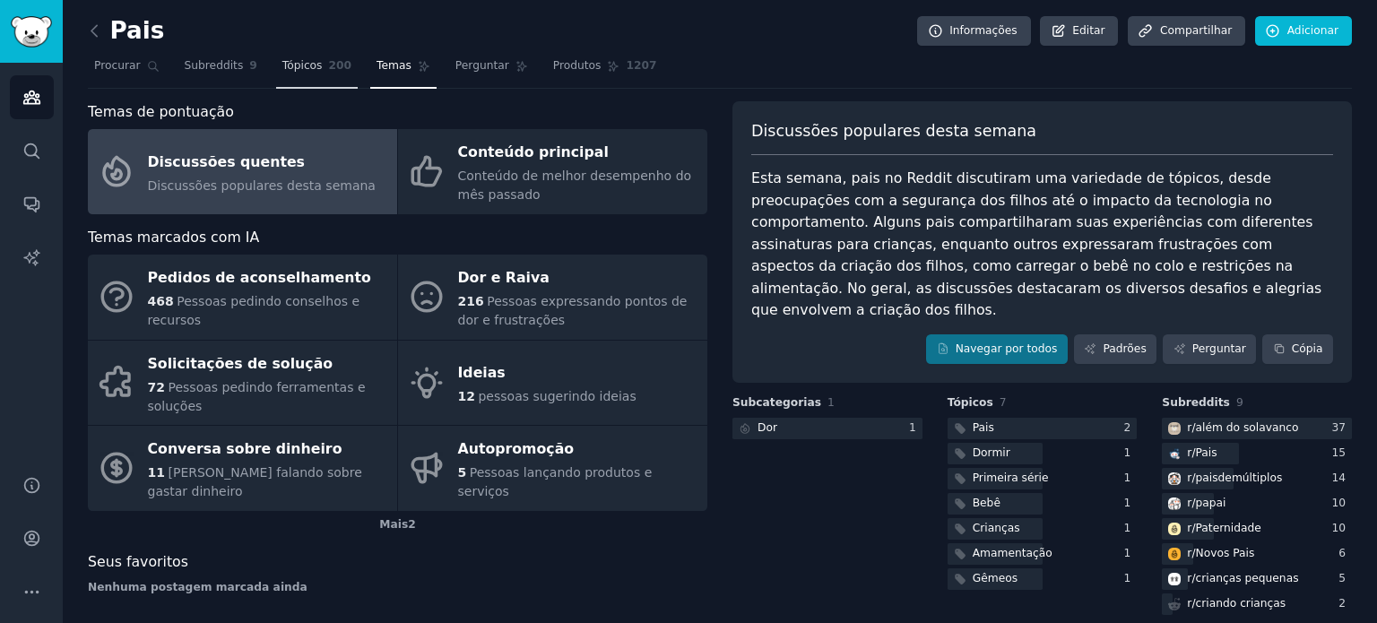 Image resolution: width=1377 pixels, height=623 pixels. Describe the element at coordinates (1225, 553) in the screenshot. I see `font: Novos Pais` at that location.